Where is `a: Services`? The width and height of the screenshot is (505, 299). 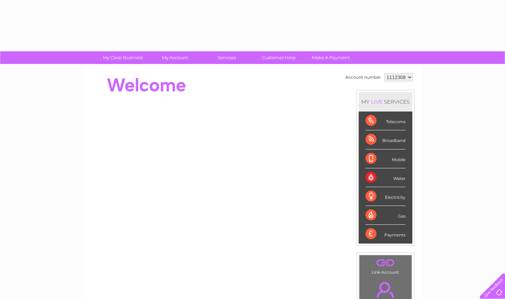 a: Services is located at coordinates (227, 57).